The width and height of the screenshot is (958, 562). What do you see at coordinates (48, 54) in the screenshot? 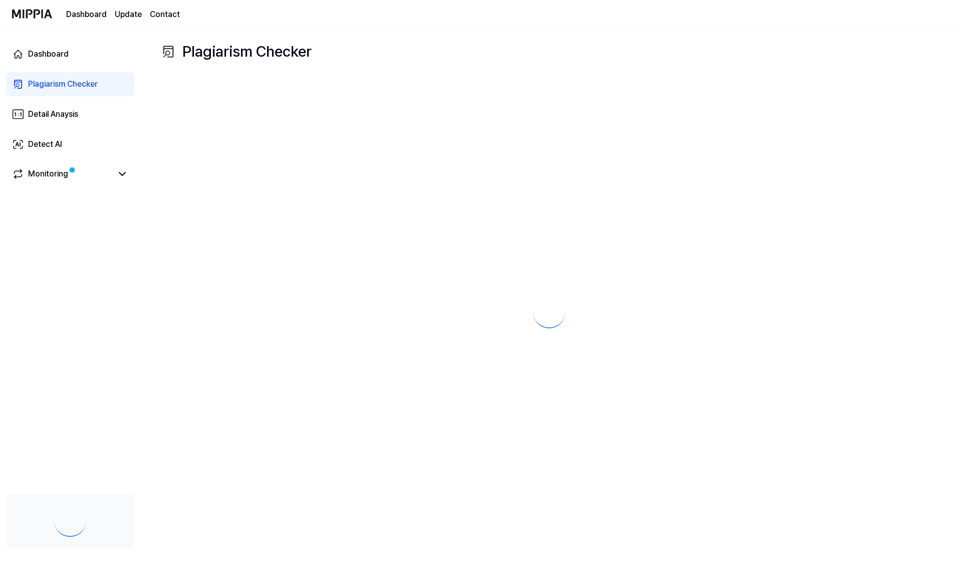
I see `div: Dashboard` at bounding box center [48, 54].